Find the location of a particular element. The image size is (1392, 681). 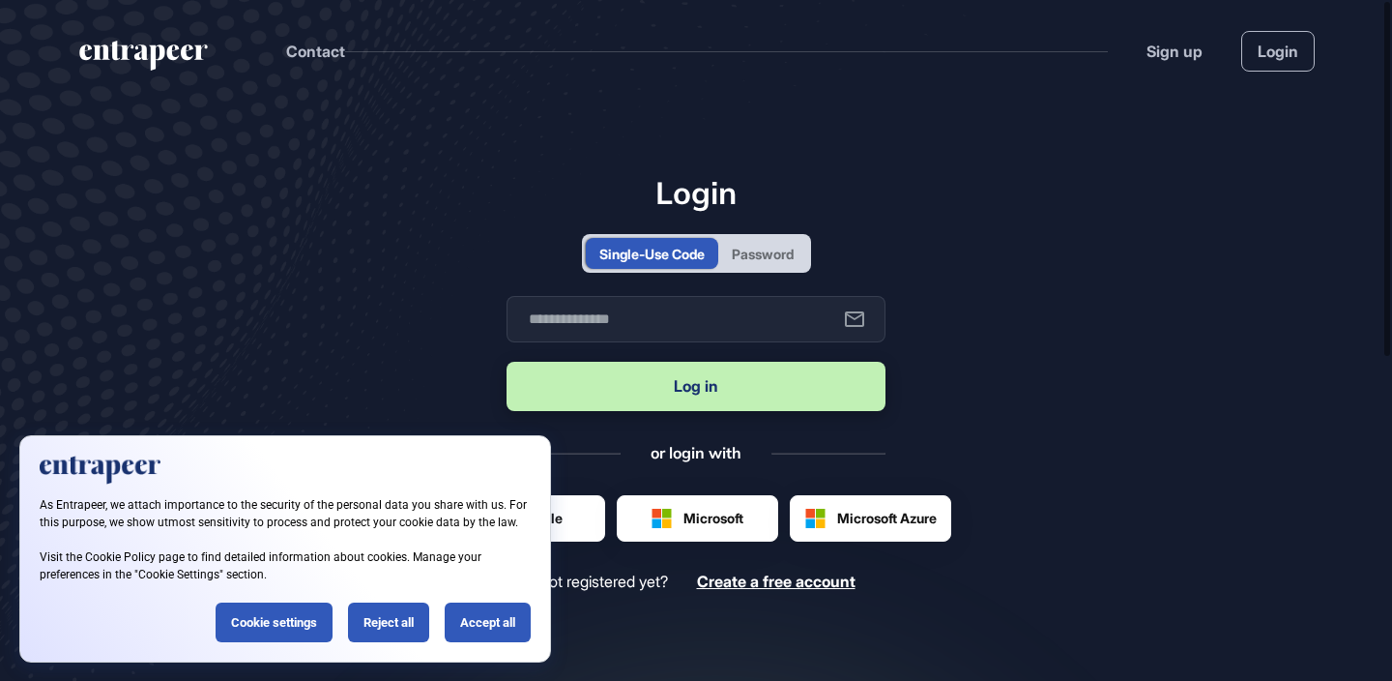

a: Create a free account is located at coordinates (776, 581).